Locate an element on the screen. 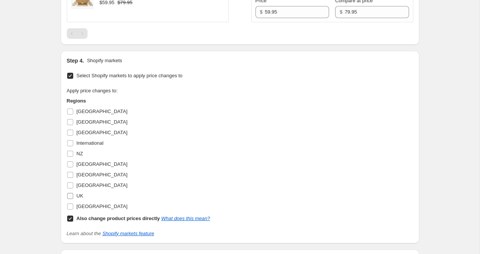 This screenshot has width=480, height=254. a: Shopify markets feature is located at coordinates (128, 234).